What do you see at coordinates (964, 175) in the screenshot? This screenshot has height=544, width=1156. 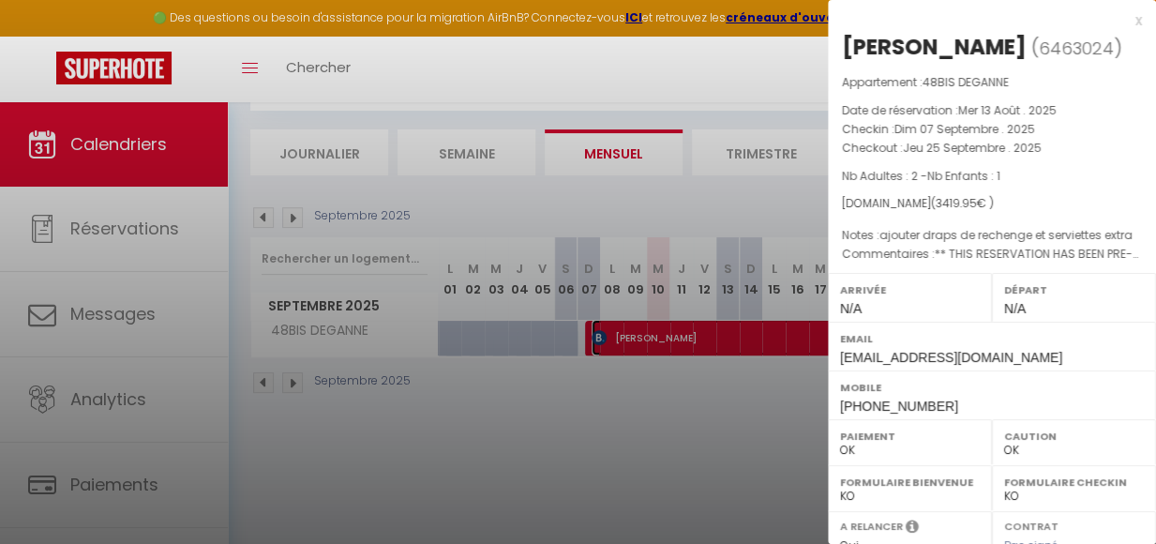 I see `span: Nb Enfants : 1` at bounding box center [964, 175].